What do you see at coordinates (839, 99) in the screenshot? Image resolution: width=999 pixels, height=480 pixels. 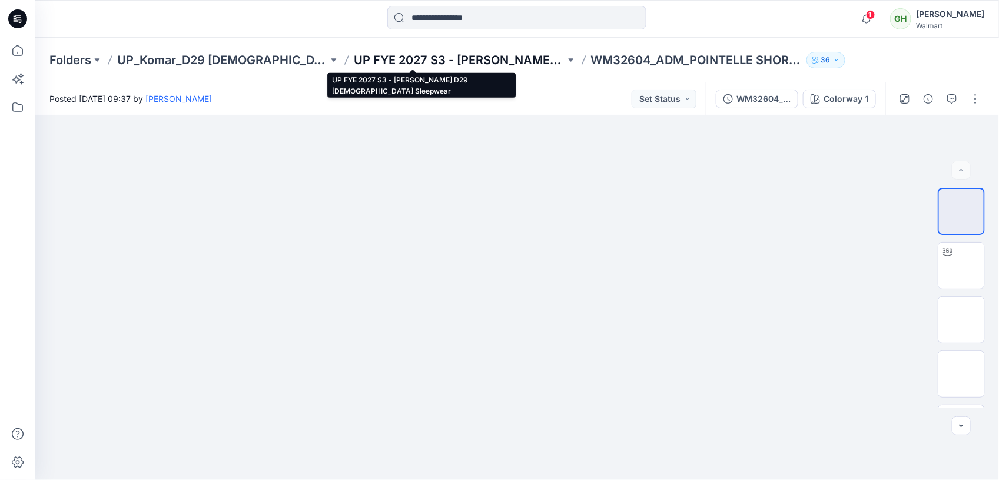 I see `button: Colorway 1` at bounding box center [839, 99].